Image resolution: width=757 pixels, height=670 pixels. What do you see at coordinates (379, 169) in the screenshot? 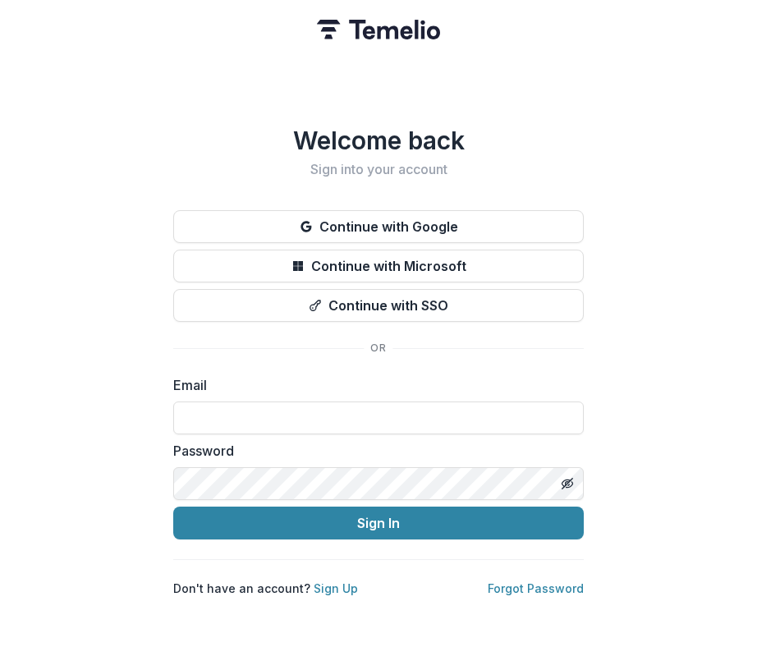
I see `h2: Sign into your account` at bounding box center [379, 169].